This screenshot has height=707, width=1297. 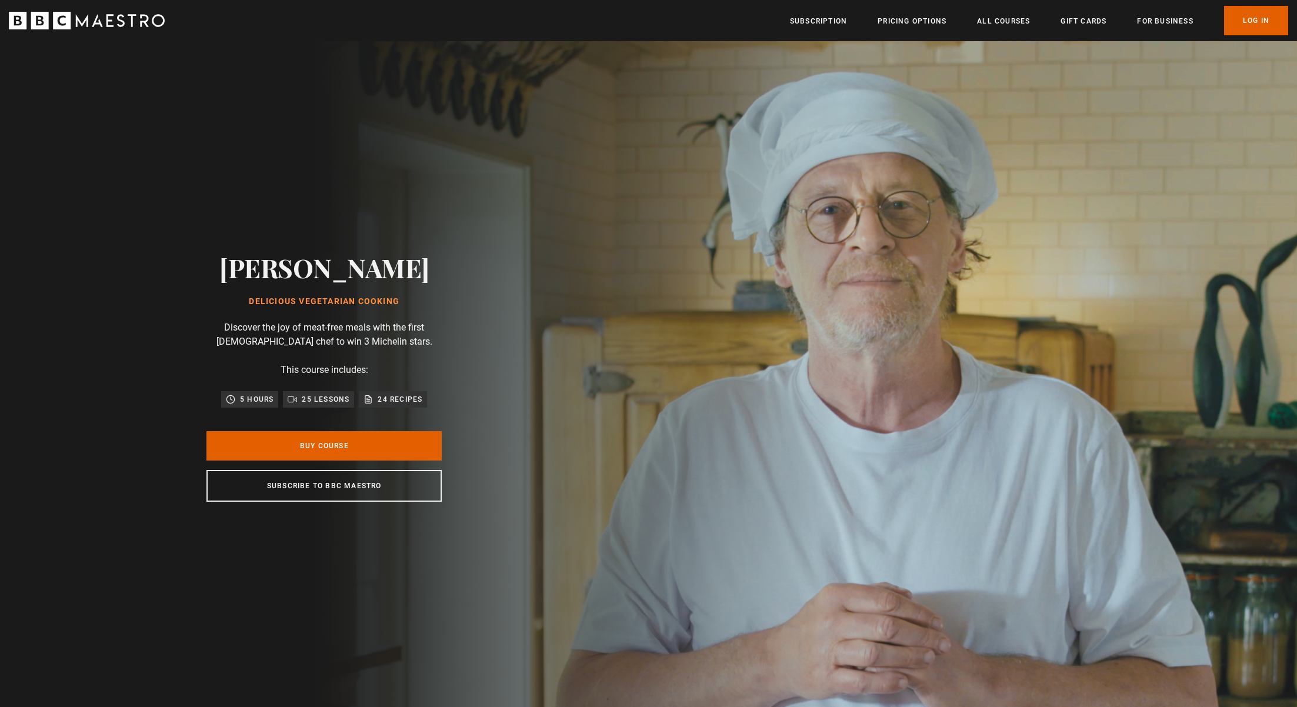 I want to click on p: 5 hours, so click(x=256, y=399).